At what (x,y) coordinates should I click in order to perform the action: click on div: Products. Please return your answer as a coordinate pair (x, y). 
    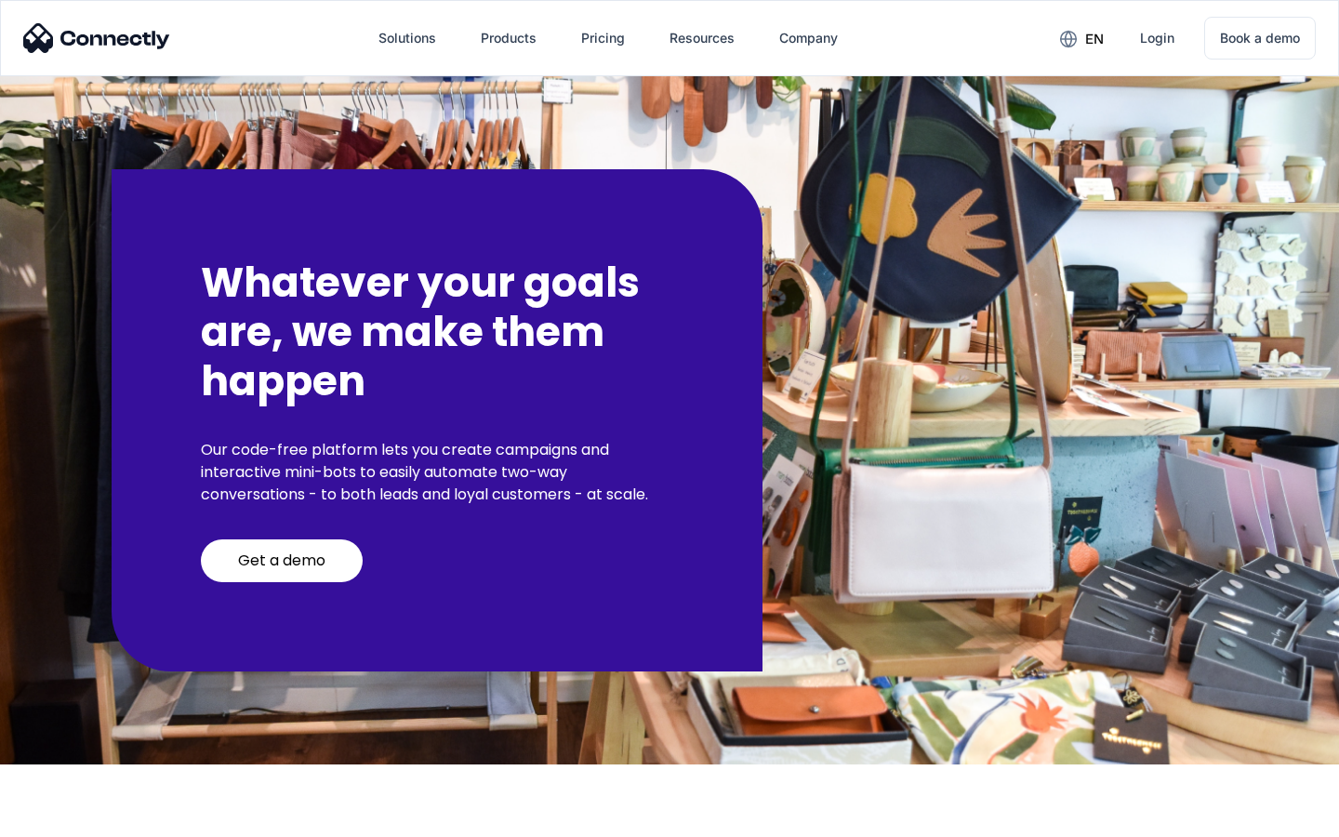
    Looking at the image, I should click on (509, 38).